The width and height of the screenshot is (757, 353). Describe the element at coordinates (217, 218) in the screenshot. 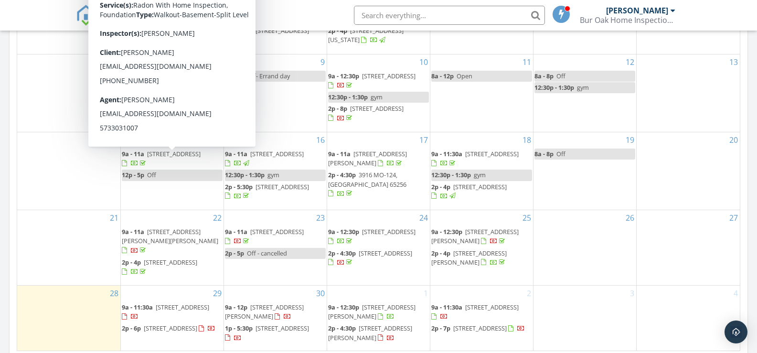

I see `a: Go to September 22, 2025` at that location.